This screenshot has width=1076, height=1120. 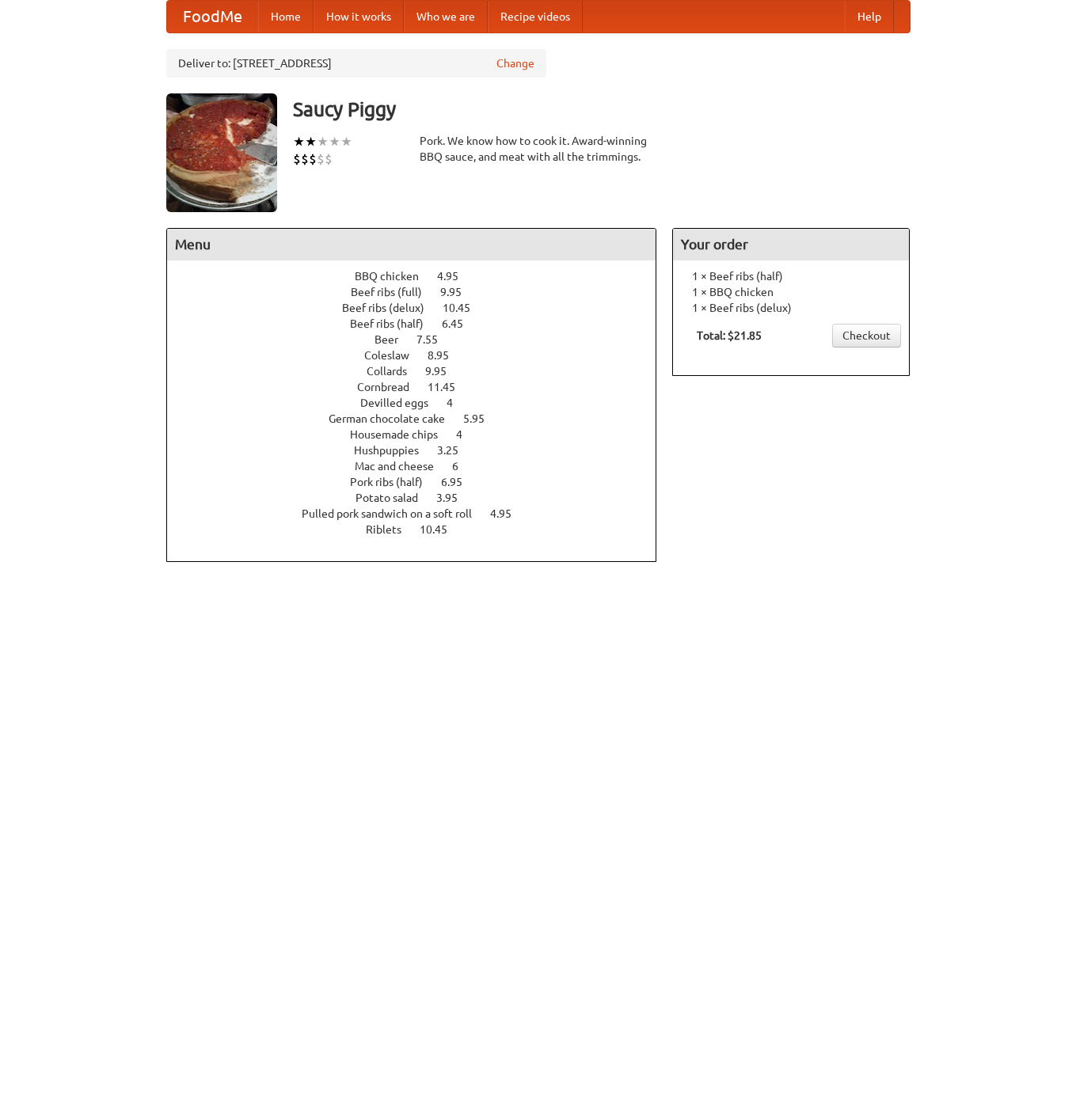 What do you see at coordinates (535, 17) in the screenshot?
I see `a: Recipe videos` at bounding box center [535, 17].